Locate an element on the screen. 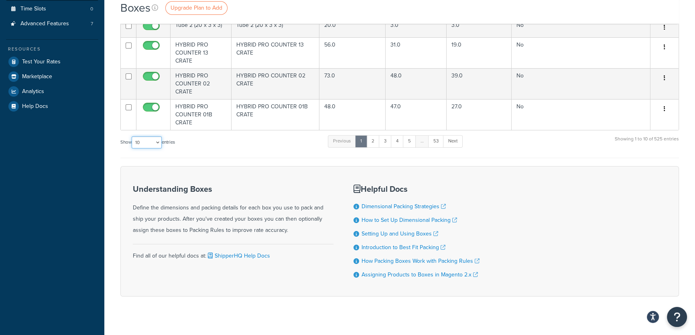 This screenshot has width=695, height=335. a: 4 is located at coordinates (397, 141).